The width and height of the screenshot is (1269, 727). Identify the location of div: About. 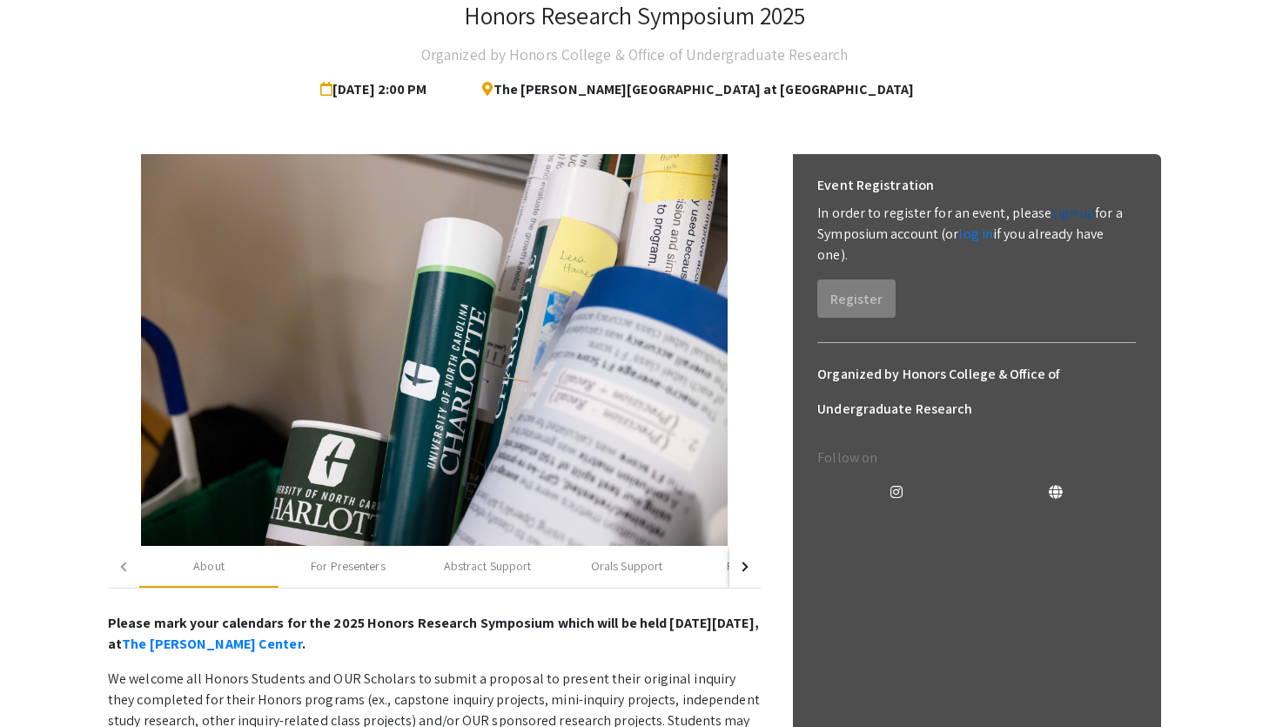
(209, 566).